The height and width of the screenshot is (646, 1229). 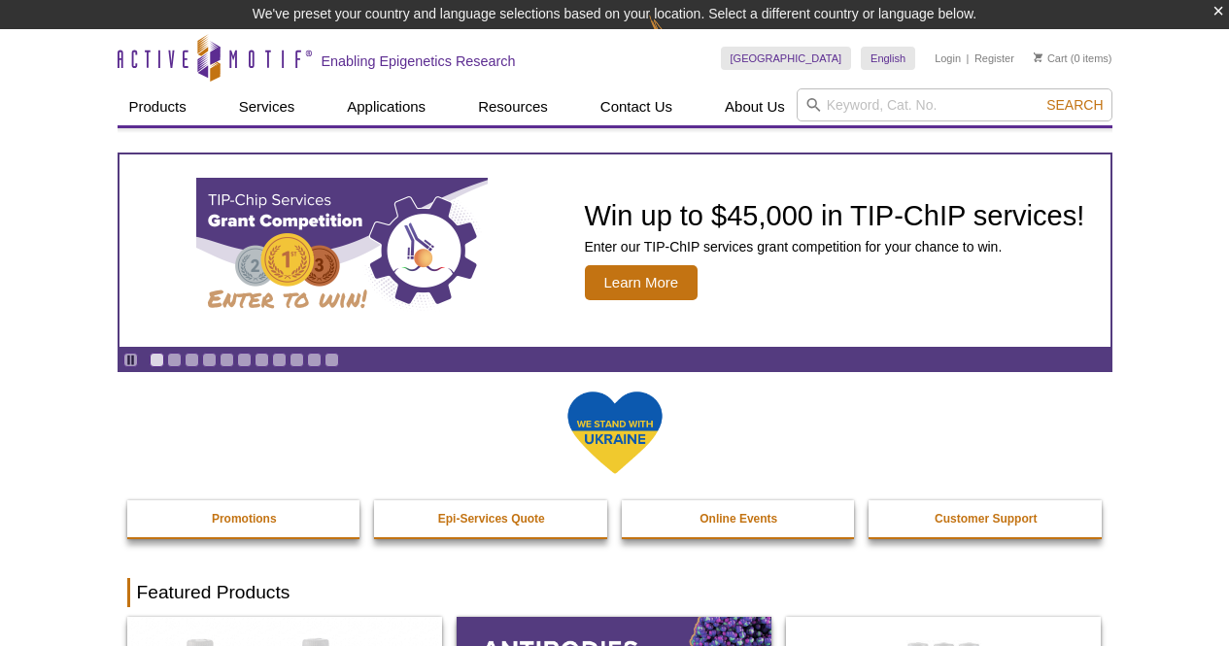 I want to click on a: TIP-ChIP Services Grant Competition Win up to $45,000 in TIP-ChIP services! Enter our TIP-ChIP se..., so click(x=615, y=251).